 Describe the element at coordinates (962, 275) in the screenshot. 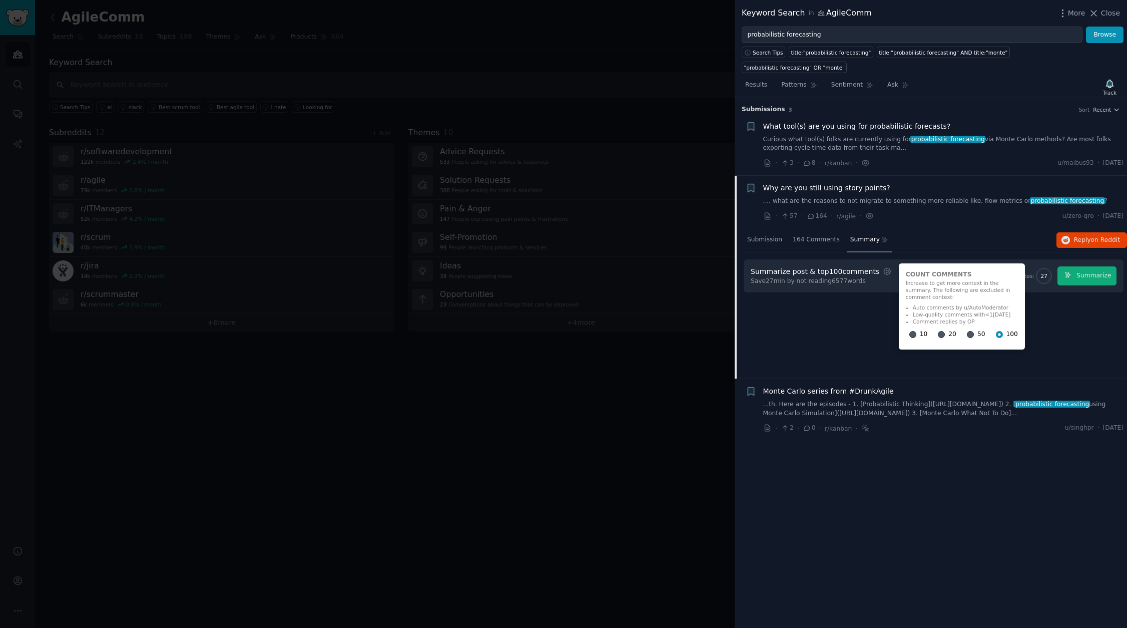

I see `div: Count Comments` at that location.